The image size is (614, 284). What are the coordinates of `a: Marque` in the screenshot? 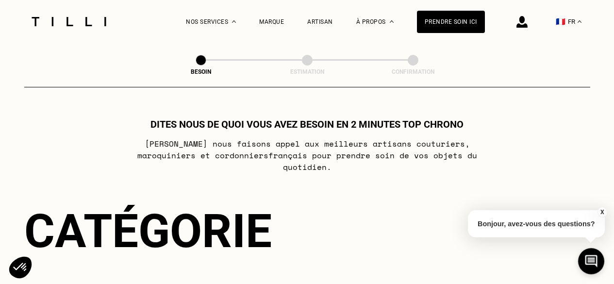 It's located at (272, 22).